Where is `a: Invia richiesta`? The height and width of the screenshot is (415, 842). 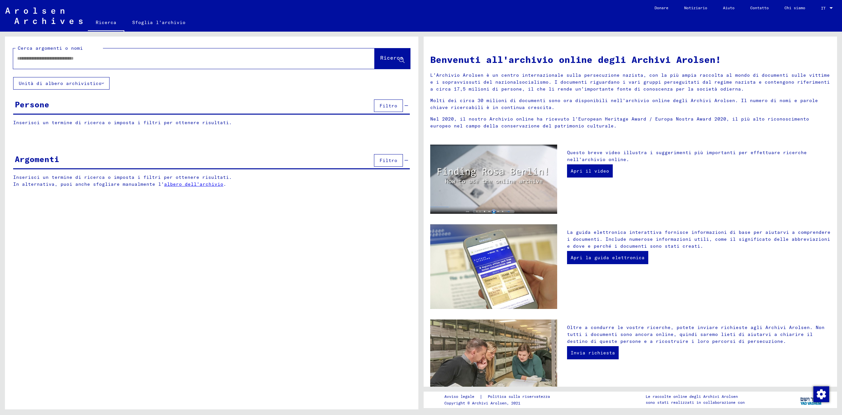 a: Invia richiesta is located at coordinates (593, 352).